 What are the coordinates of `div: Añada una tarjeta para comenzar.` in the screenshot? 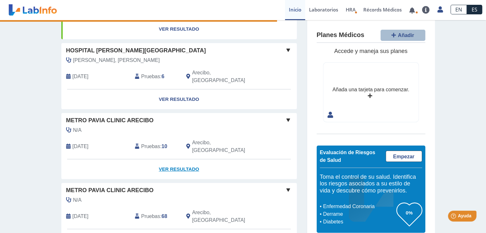 It's located at (371, 90).